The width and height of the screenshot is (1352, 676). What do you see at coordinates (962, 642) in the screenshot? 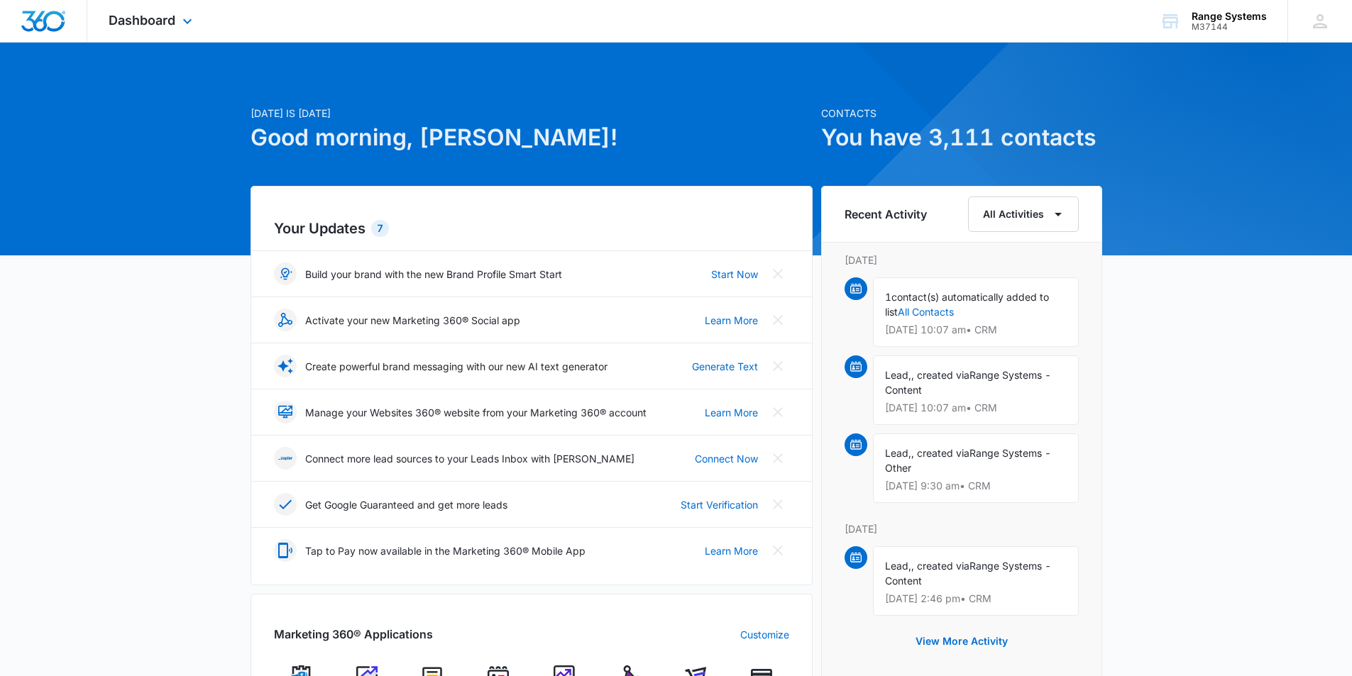
I see `button: View More Activity` at bounding box center [962, 642].